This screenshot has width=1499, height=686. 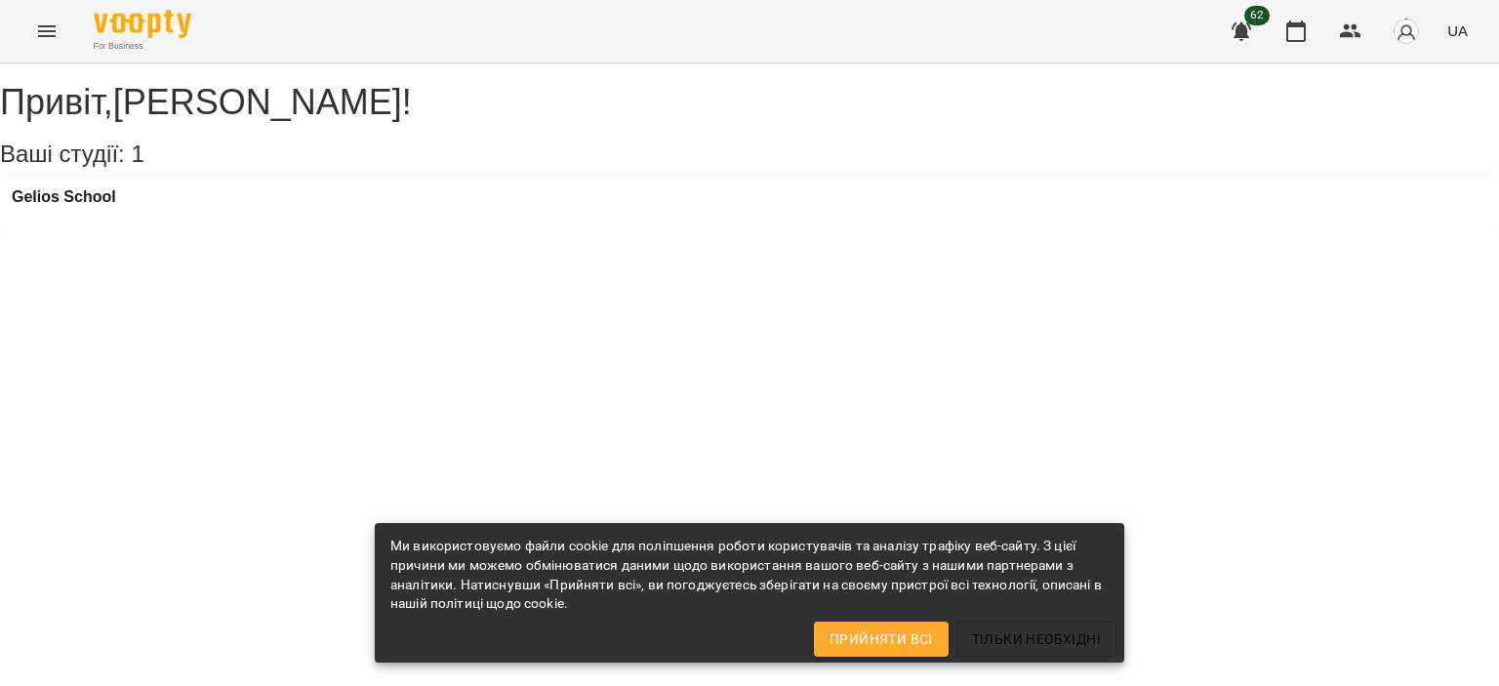 What do you see at coordinates (47, 31) in the screenshot?
I see `button: Menu` at bounding box center [47, 31].